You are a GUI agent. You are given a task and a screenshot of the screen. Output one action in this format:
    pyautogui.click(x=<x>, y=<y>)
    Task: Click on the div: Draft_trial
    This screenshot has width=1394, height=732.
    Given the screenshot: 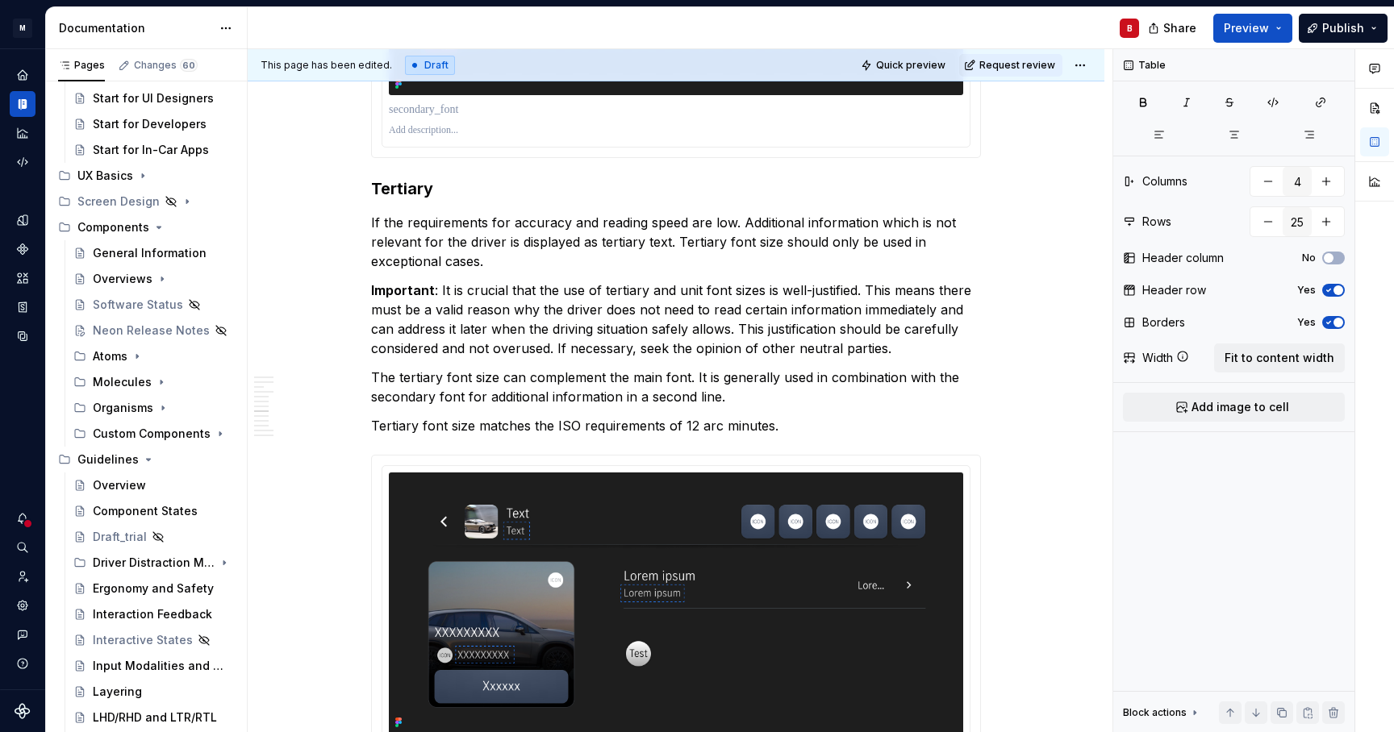 What is the action you would take?
    pyautogui.click(x=119, y=537)
    